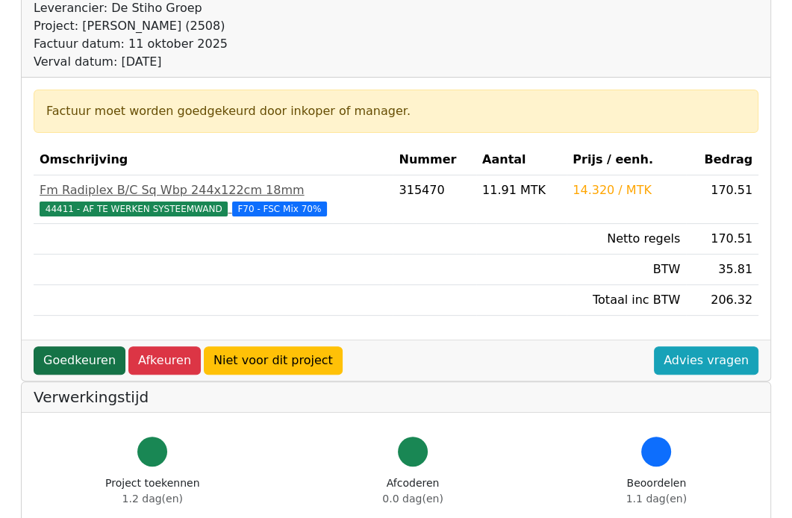 This screenshot has height=518, width=792. I want to click on div: Beoordelen, so click(656, 491).